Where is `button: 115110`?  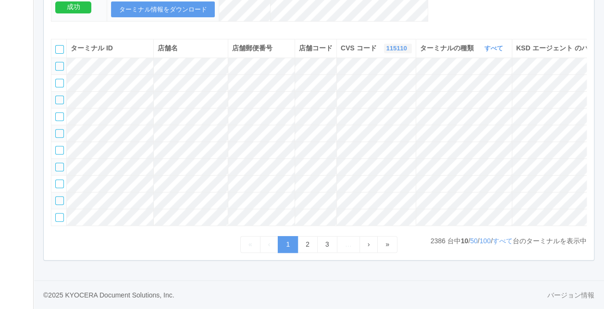
button: 115110 is located at coordinates (398, 49).